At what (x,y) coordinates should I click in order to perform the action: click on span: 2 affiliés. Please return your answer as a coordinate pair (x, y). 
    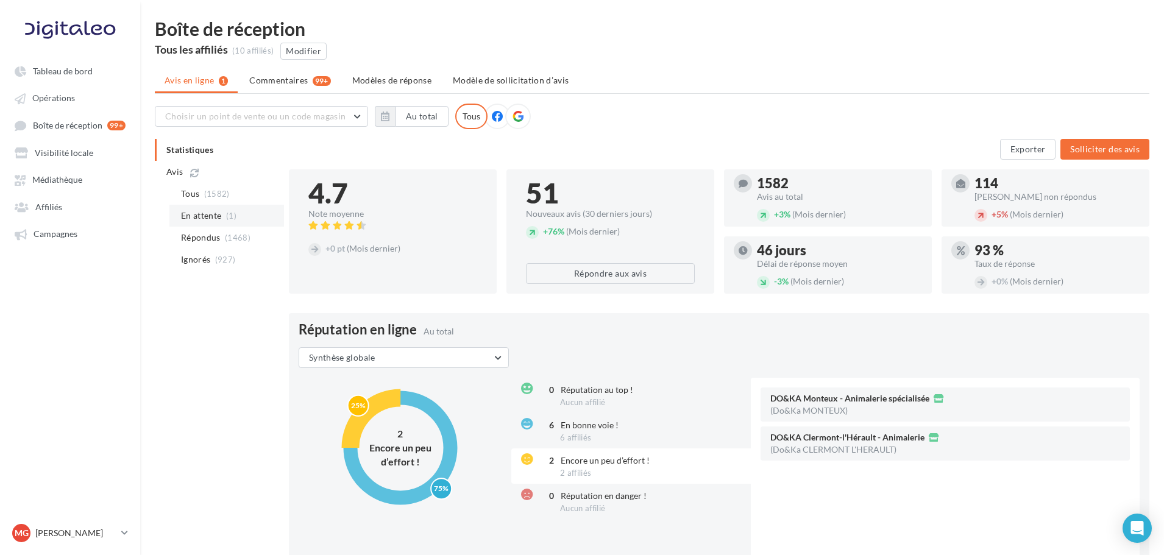
    Looking at the image, I should click on (575, 473).